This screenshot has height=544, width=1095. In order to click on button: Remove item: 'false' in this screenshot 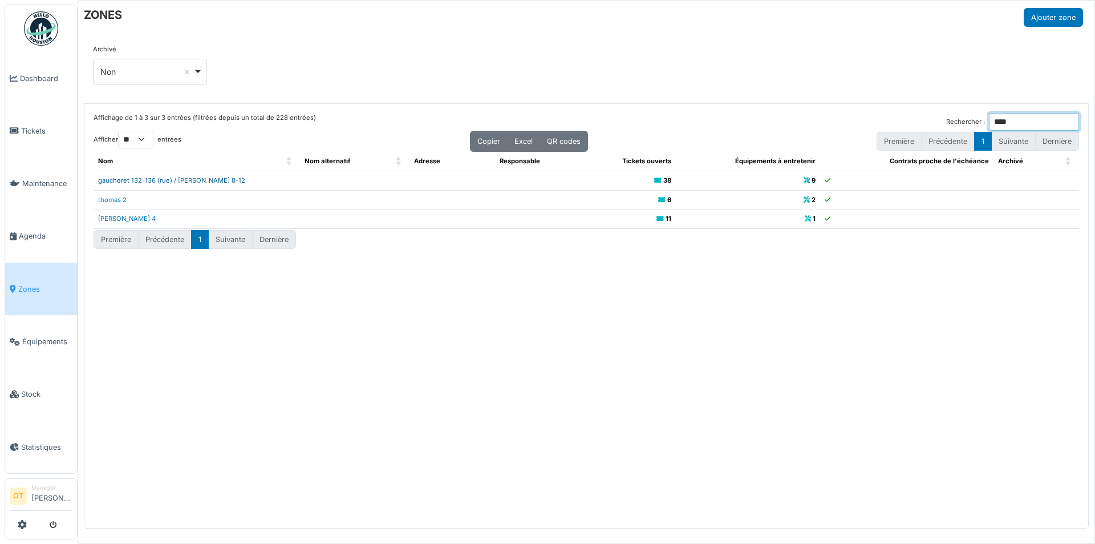, I will do `click(187, 72)`.